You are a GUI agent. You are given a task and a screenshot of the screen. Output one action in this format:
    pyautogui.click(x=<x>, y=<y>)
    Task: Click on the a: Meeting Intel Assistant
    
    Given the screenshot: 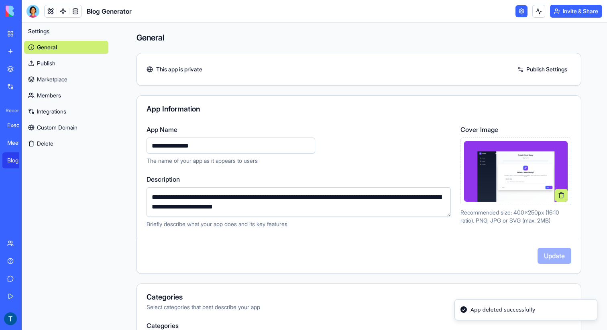 What is the action you would take?
    pyautogui.click(x=18, y=143)
    